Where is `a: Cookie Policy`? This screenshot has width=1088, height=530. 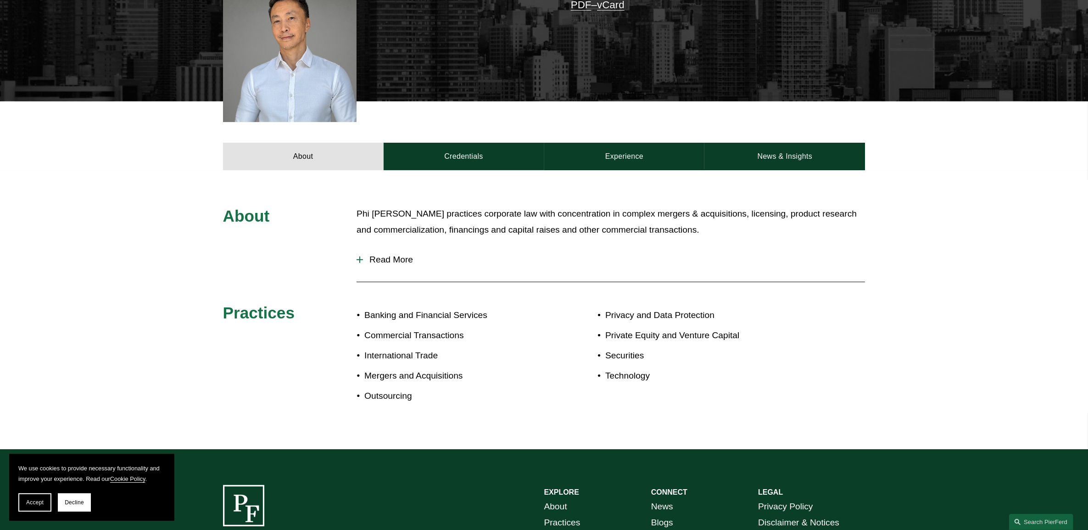
a: Cookie Policy is located at coordinates (128, 479).